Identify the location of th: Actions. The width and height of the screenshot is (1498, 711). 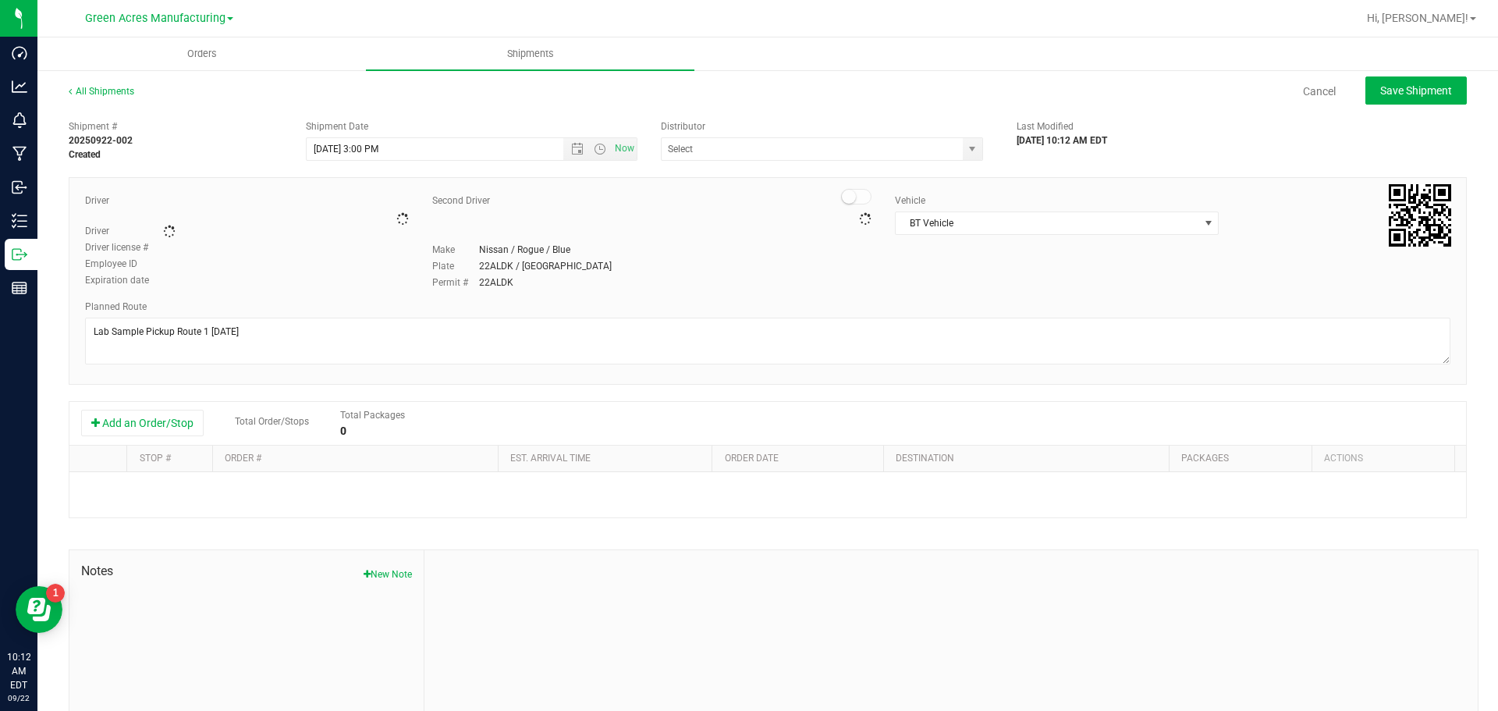
(1382, 459).